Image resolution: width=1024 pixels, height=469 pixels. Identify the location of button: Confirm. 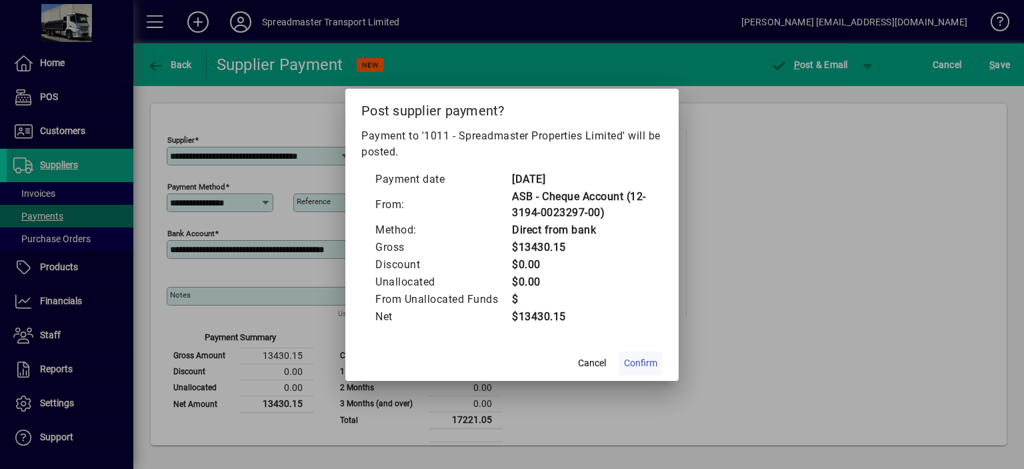
(641, 363).